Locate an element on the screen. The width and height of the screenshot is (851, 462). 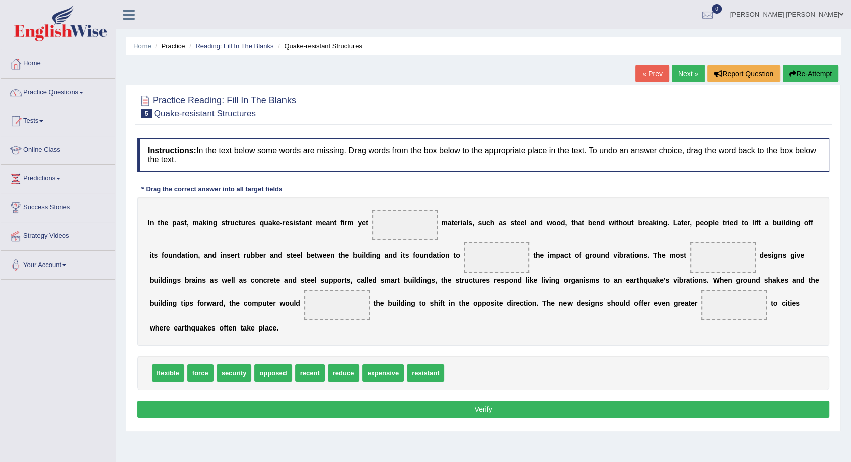
b: q is located at coordinates (262, 223).